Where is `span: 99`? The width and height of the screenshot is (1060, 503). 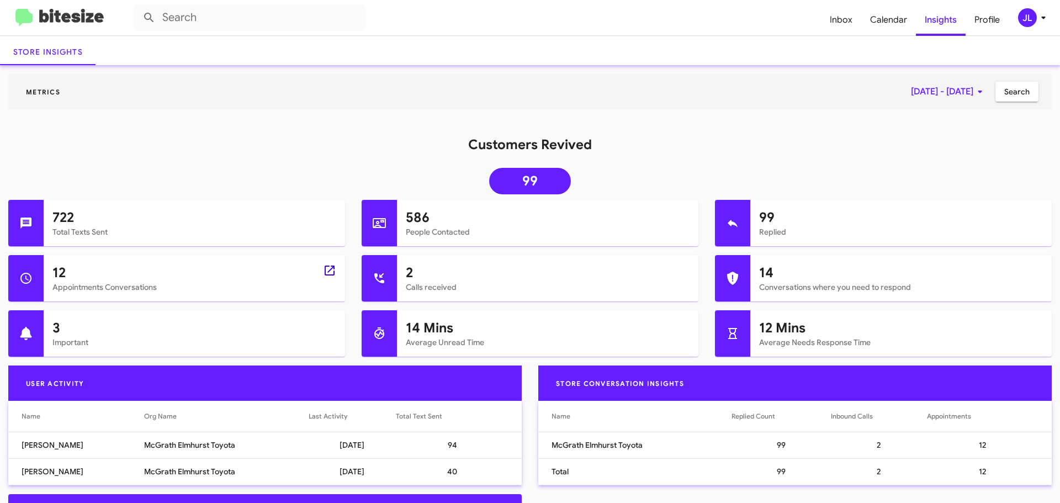 span: 99 is located at coordinates (530, 181).